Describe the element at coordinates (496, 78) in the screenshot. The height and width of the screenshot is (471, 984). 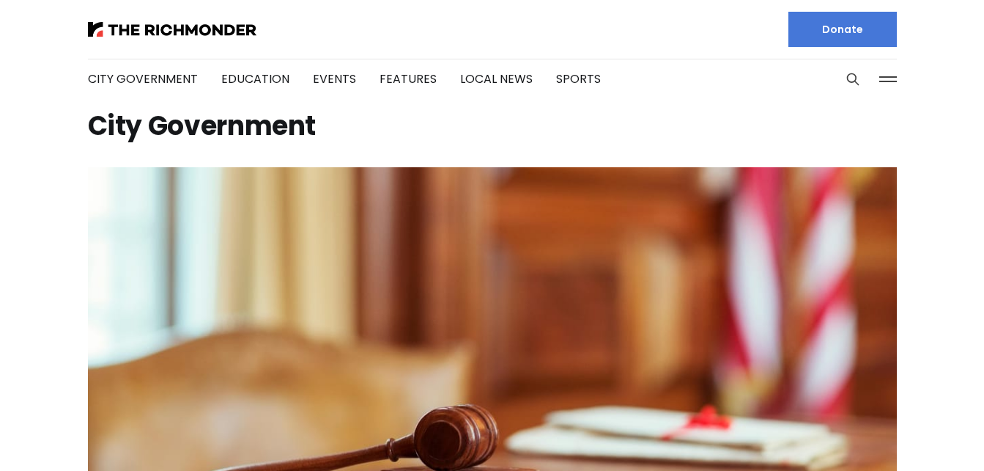
I see `a: Local News` at that location.